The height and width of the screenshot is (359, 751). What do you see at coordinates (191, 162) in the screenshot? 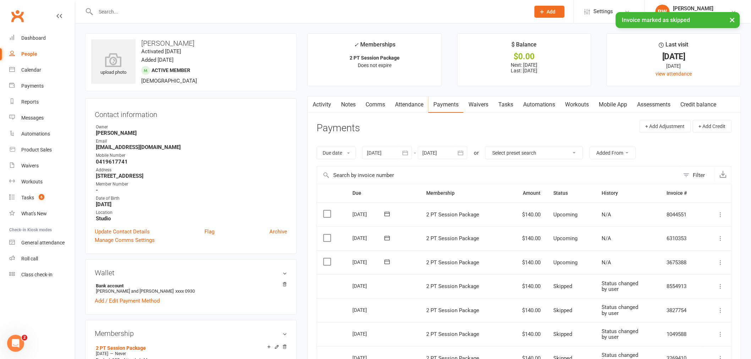
I see `strong: 0419617741` at bounding box center [191, 162].